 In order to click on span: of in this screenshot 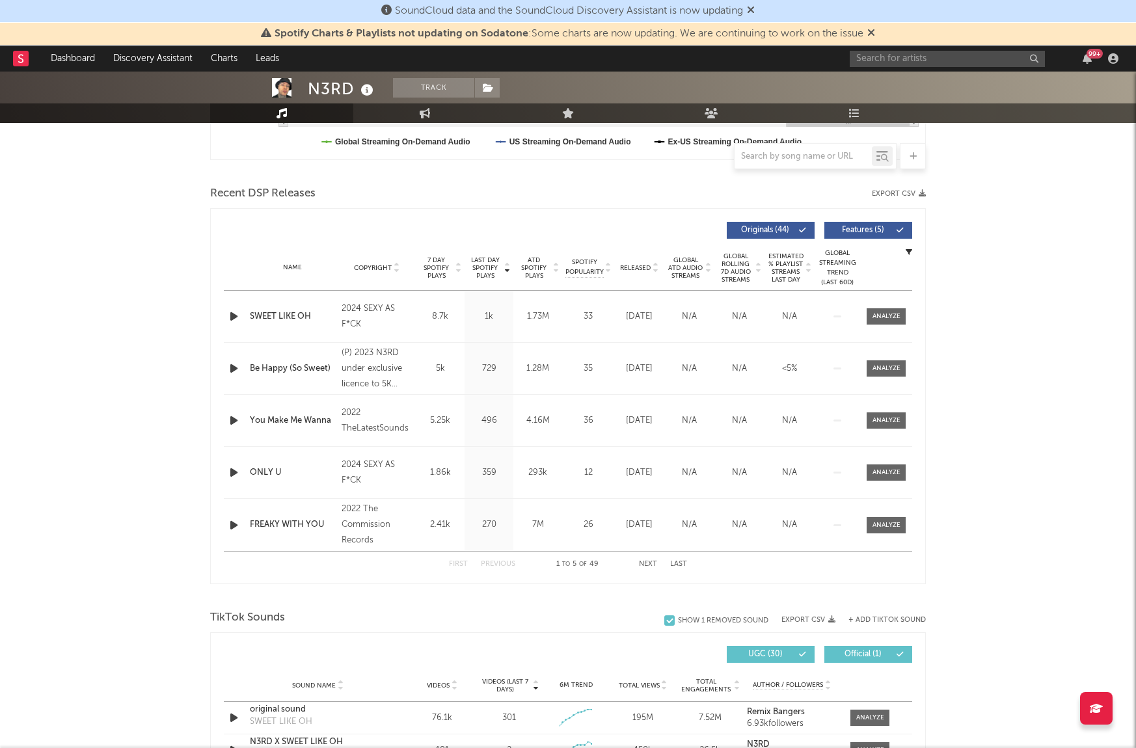, I will do `click(583, 564)`.